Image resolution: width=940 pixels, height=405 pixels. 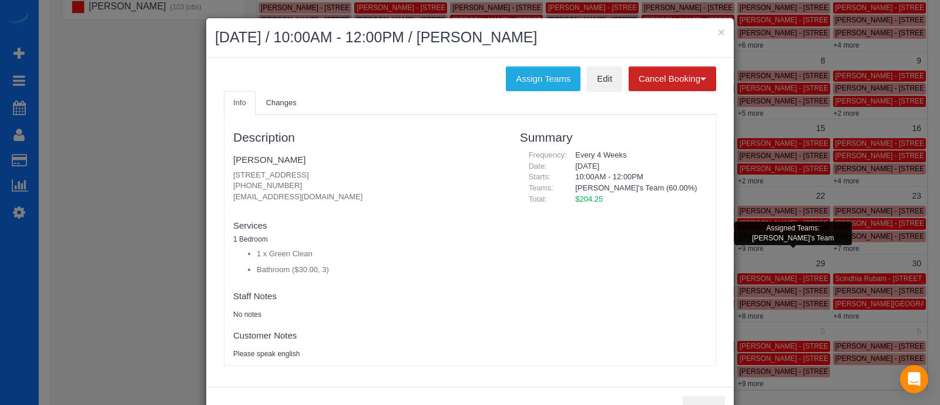 What do you see at coordinates (543, 79) in the screenshot?
I see `button: Assign Teams` at bounding box center [543, 79].